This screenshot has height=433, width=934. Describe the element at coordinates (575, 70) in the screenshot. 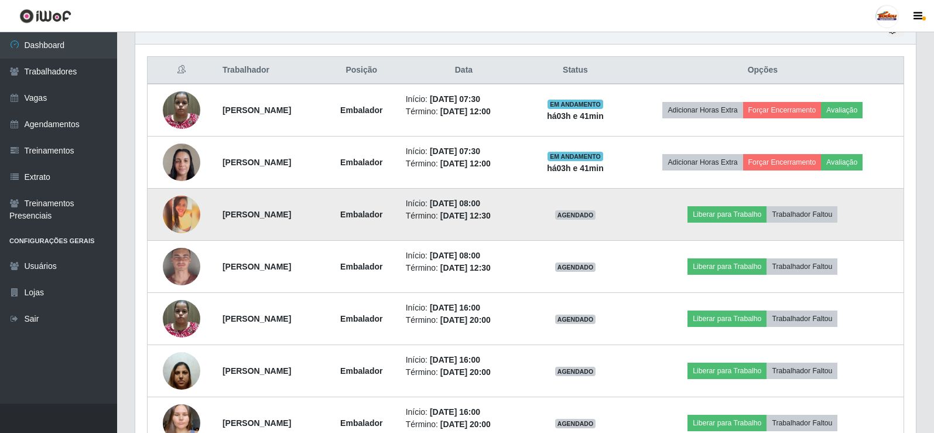

I see `th: Status` at that location.